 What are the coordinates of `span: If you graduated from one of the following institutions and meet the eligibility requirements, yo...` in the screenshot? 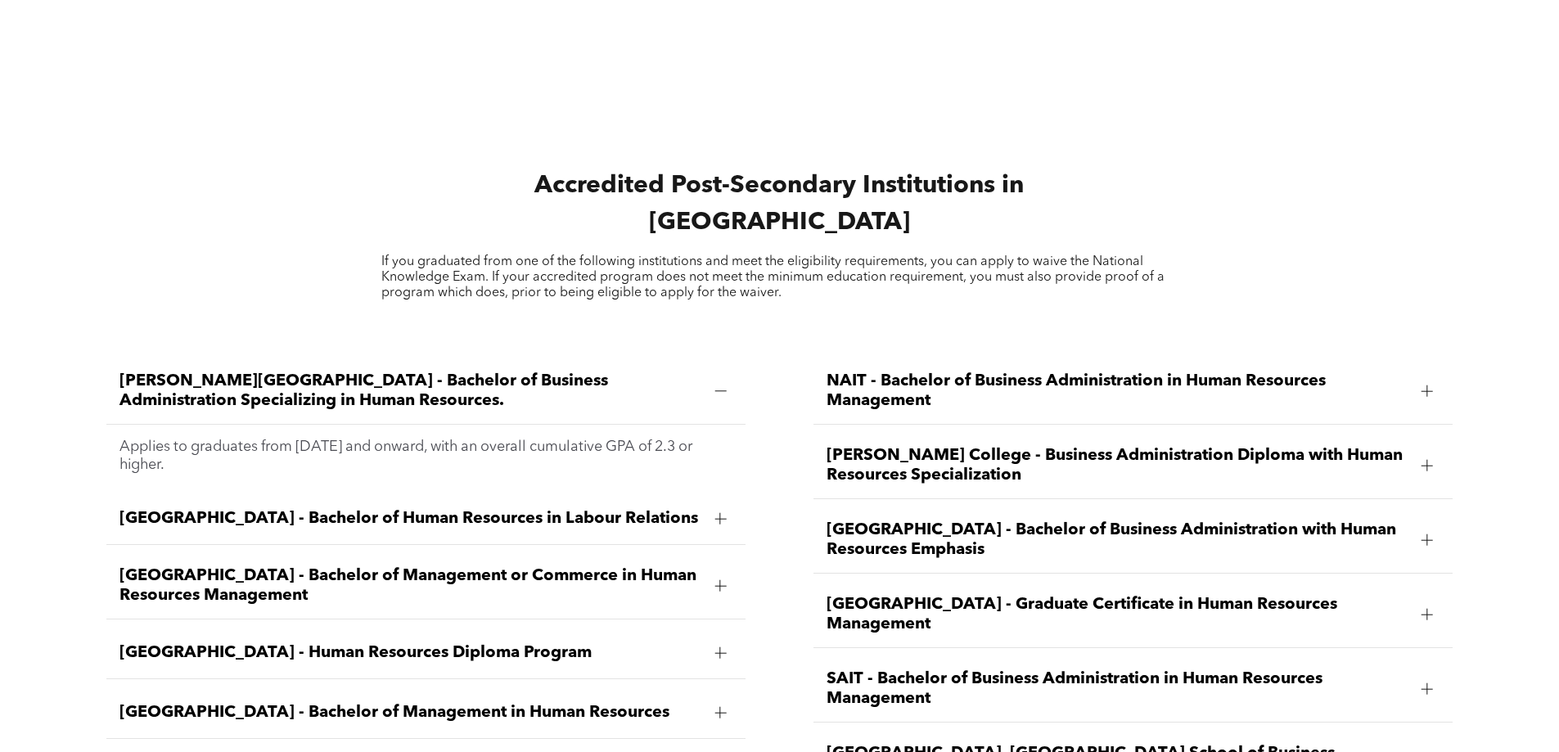 It's located at (773, 277).